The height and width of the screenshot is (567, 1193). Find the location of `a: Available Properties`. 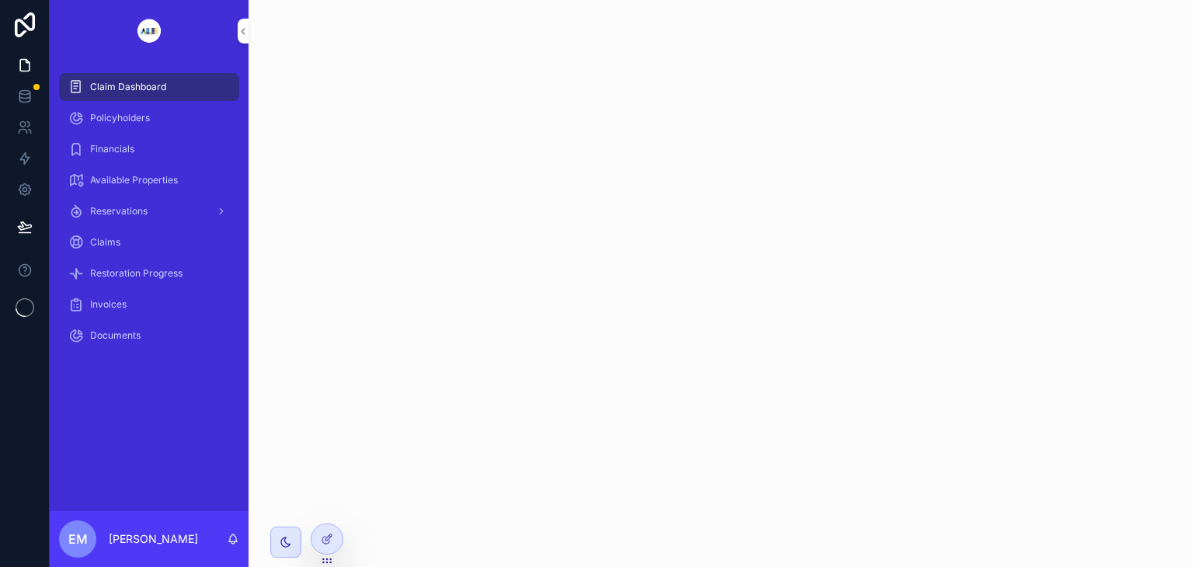

a: Available Properties is located at coordinates (149, 180).